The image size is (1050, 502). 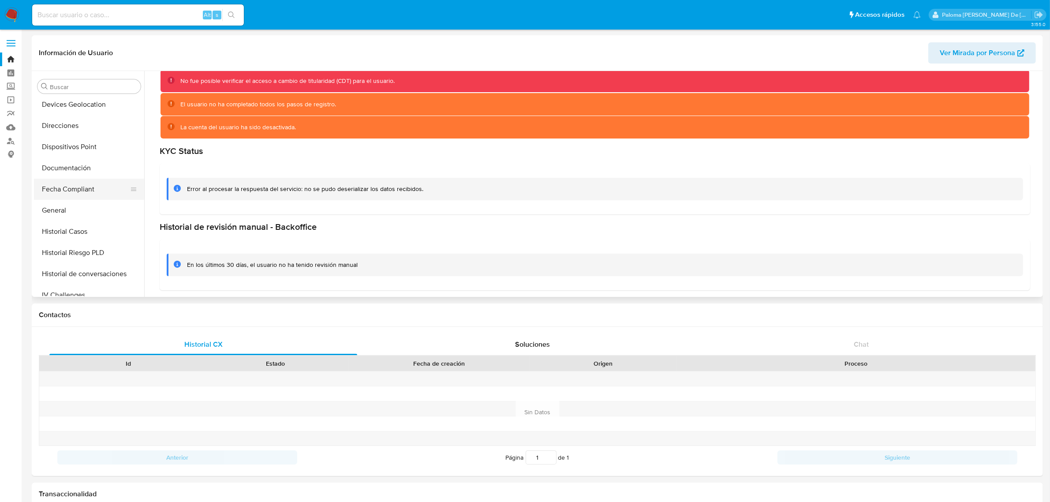 I want to click on button: Buscar, so click(x=45, y=86).